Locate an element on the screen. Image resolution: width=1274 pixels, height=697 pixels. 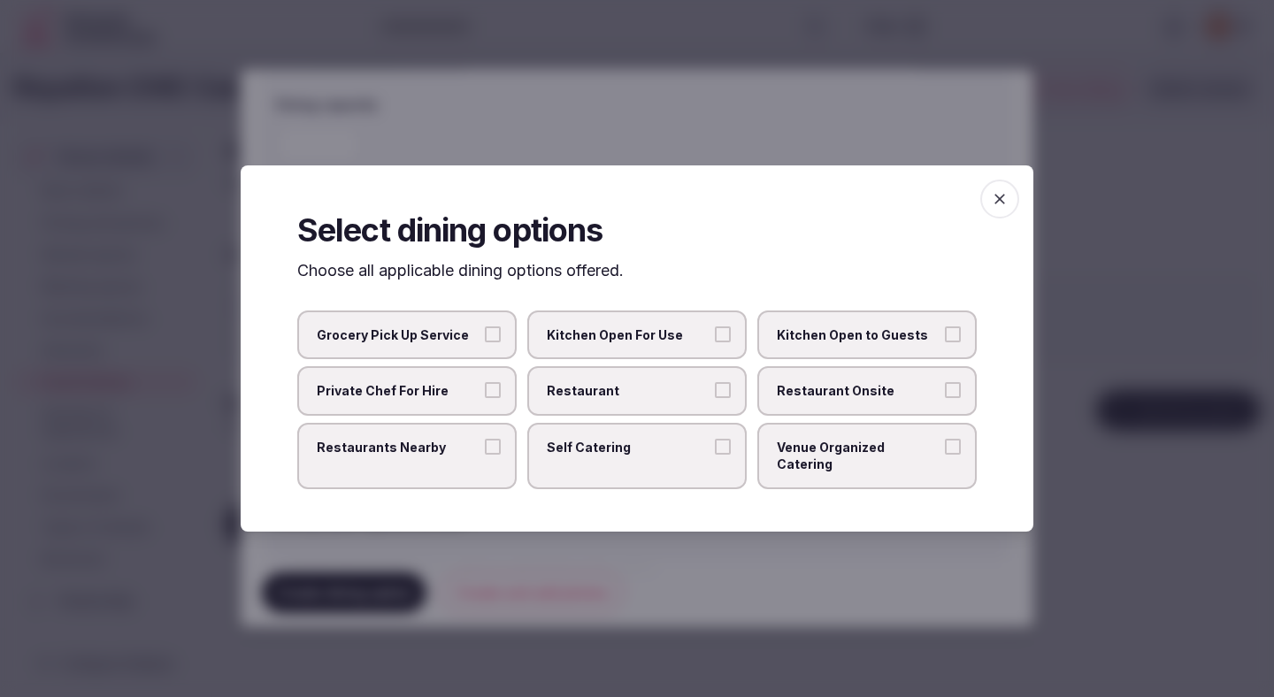
span: Kitchen Open to Guests is located at coordinates (858, 335).